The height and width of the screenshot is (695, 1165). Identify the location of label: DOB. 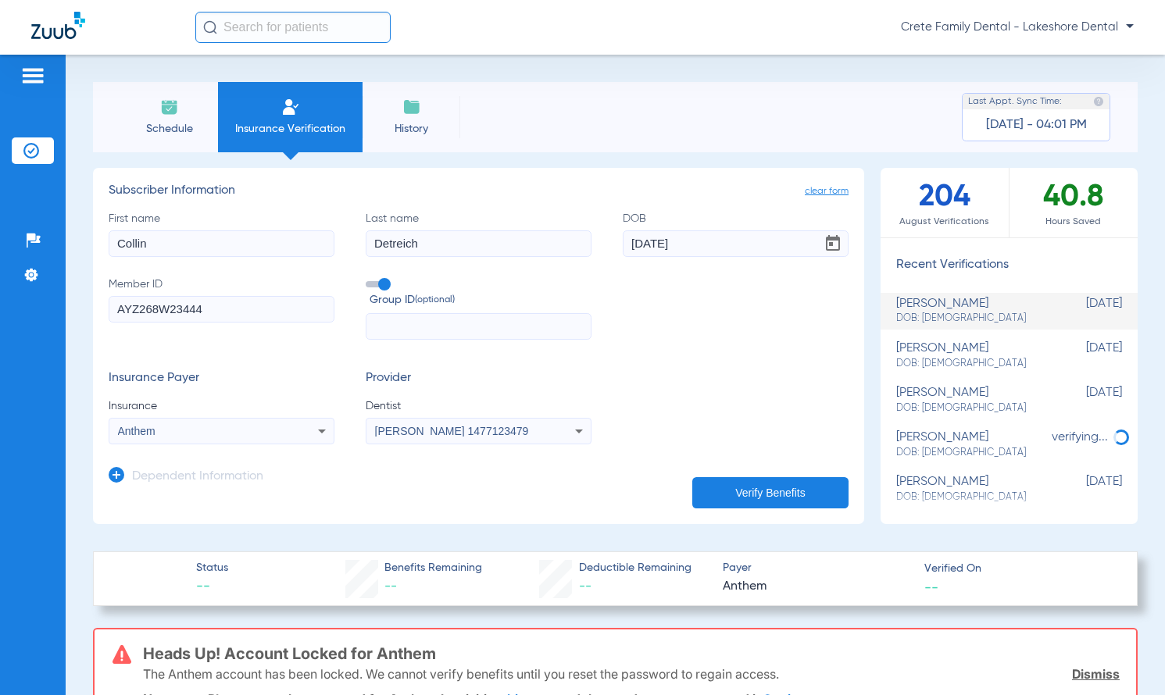
(735, 234).